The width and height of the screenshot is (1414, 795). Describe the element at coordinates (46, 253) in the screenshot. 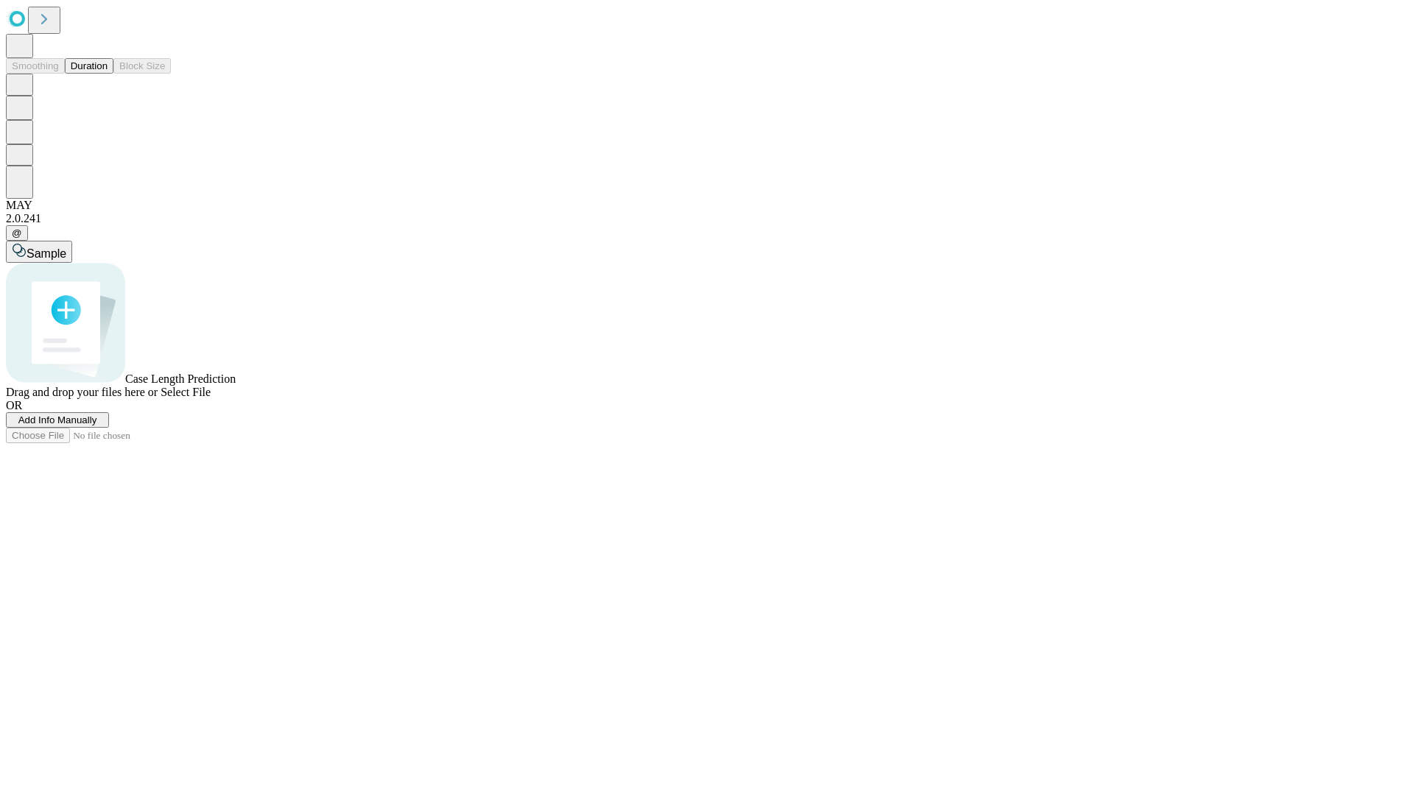

I see `span: Sample` at that location.